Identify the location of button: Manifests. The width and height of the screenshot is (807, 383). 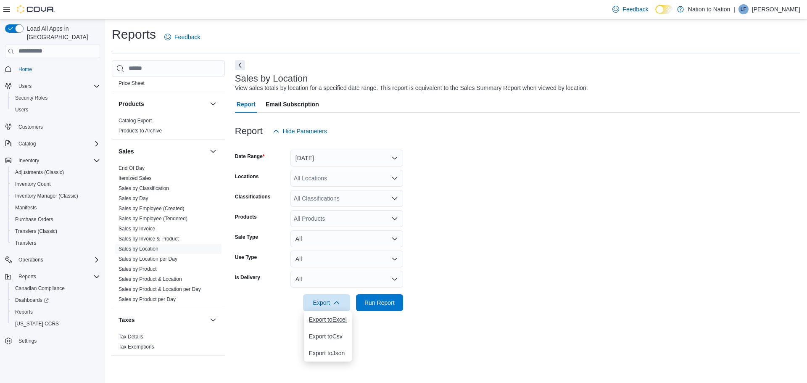
(56, 208).